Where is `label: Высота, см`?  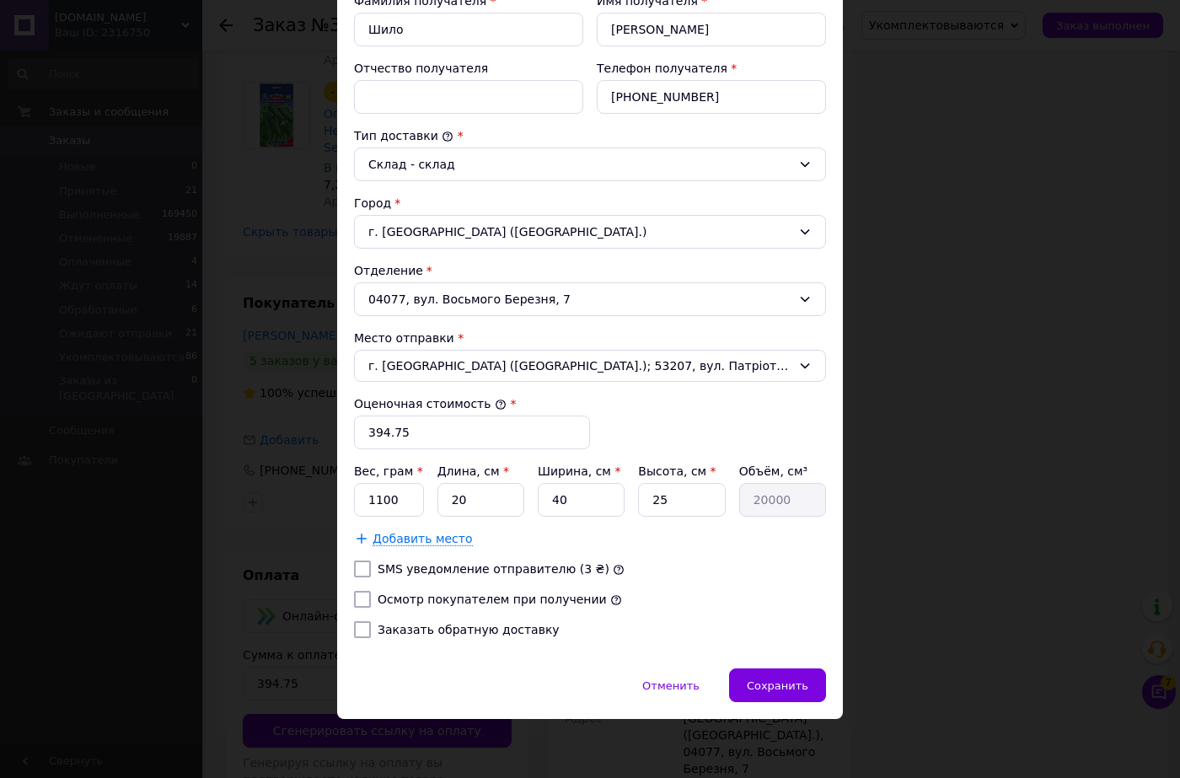
label: Высота, см is located at coordinates (677, 471).